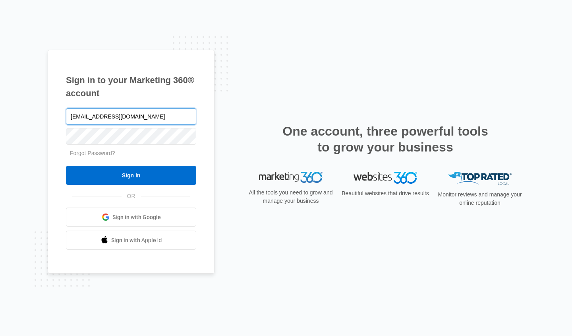 The image size is (572, 336). I want to click on img: Marketing 360, so click(291, 177).